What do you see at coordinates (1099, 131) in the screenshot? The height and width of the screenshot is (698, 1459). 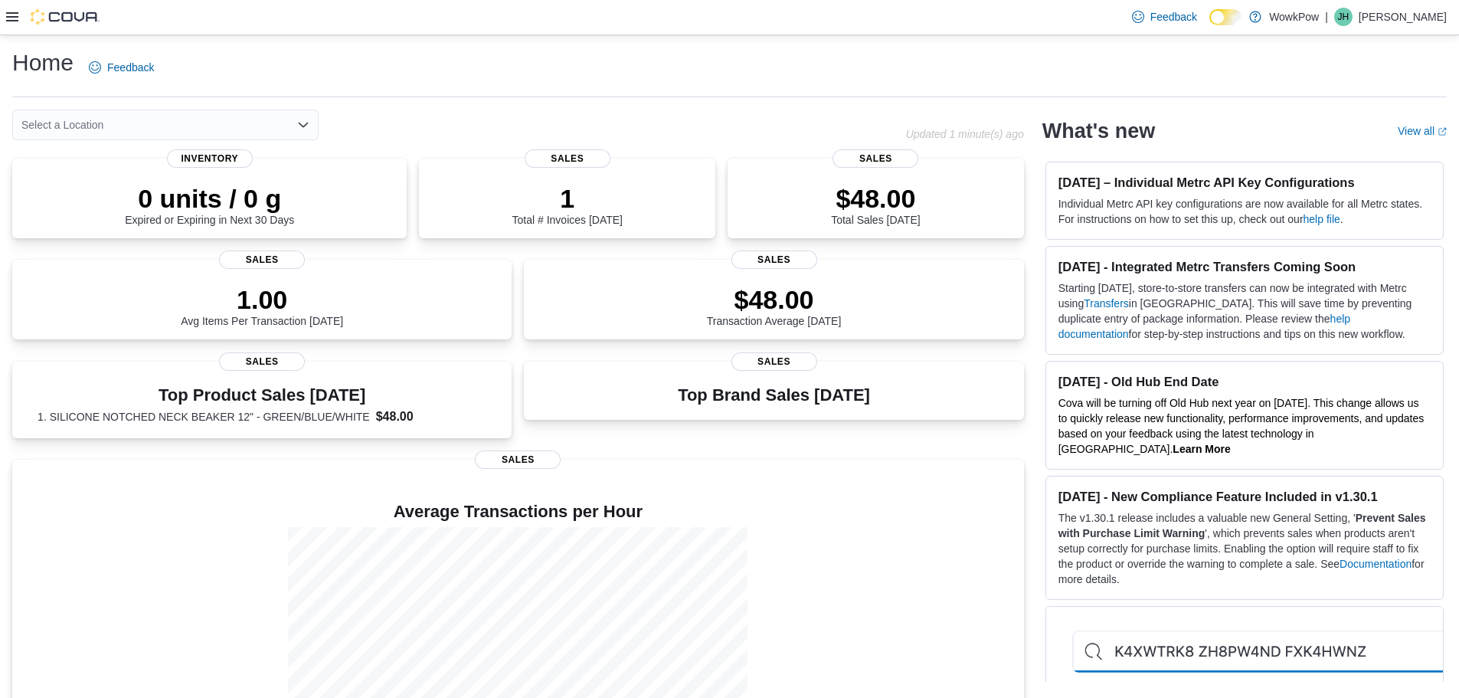 I see `h2: What's new` at bounding box center [1099, 131].